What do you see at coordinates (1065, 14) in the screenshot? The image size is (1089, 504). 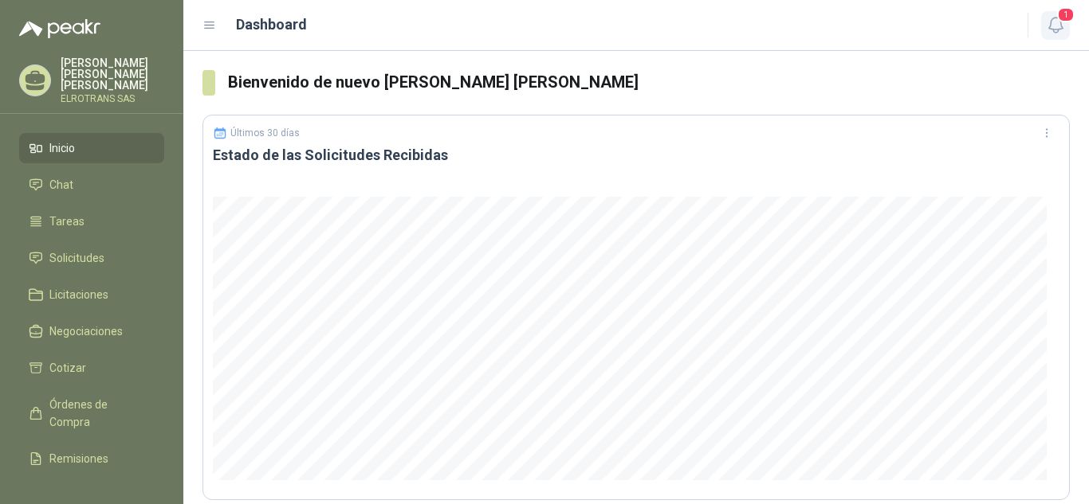 I see `span: 1` at bounding box center [1065, 14].